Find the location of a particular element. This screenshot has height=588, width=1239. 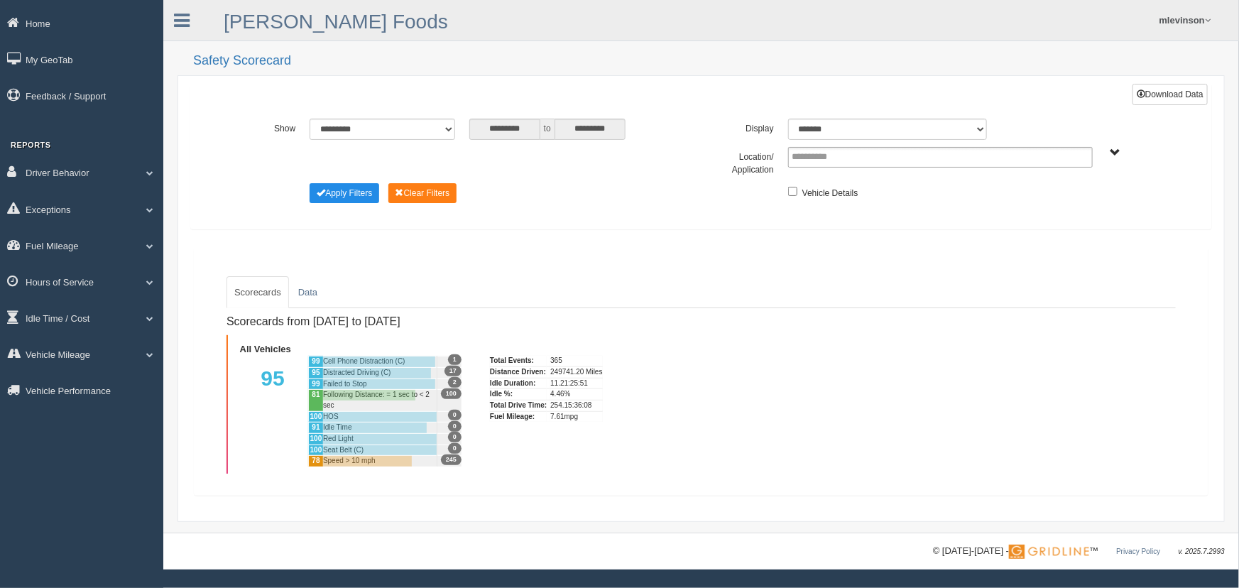

div: 81 is located at coordinates (315, 400).